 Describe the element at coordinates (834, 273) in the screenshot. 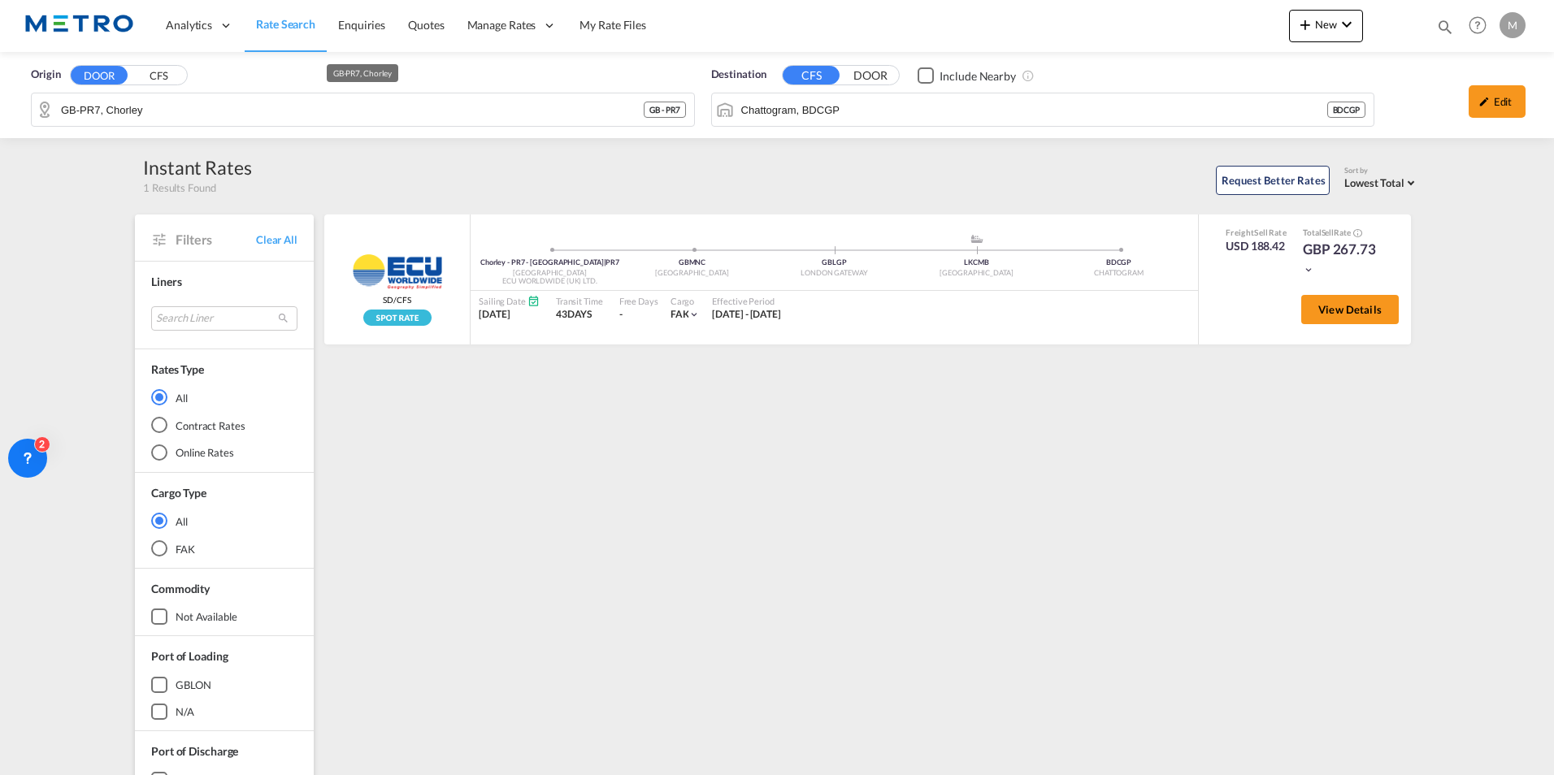

I see `div: LONDON GATEWAY` at that location.